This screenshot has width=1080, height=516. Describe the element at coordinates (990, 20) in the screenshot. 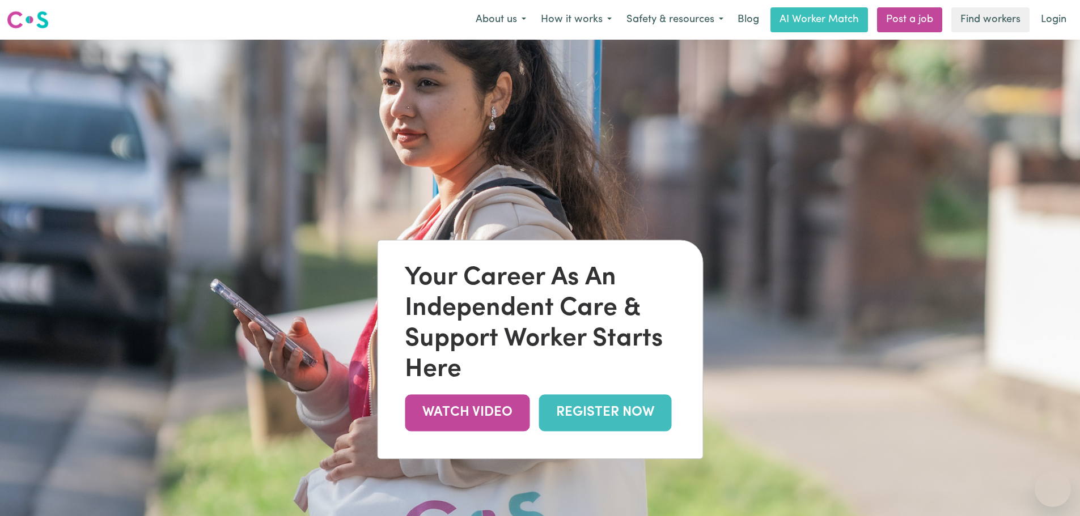

I see `a: Find workers` at that location.